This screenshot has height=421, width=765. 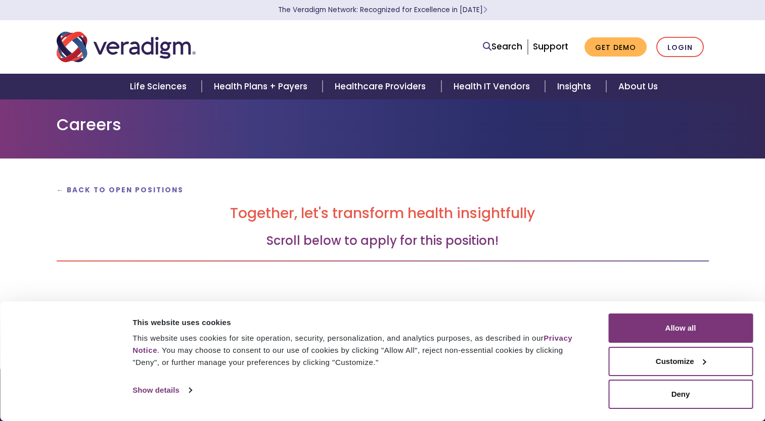 What do you see at coordinates (120, 190) in the screenshot?
I see `a: ← Back to Open Positions` at bounding box center [120, 190].